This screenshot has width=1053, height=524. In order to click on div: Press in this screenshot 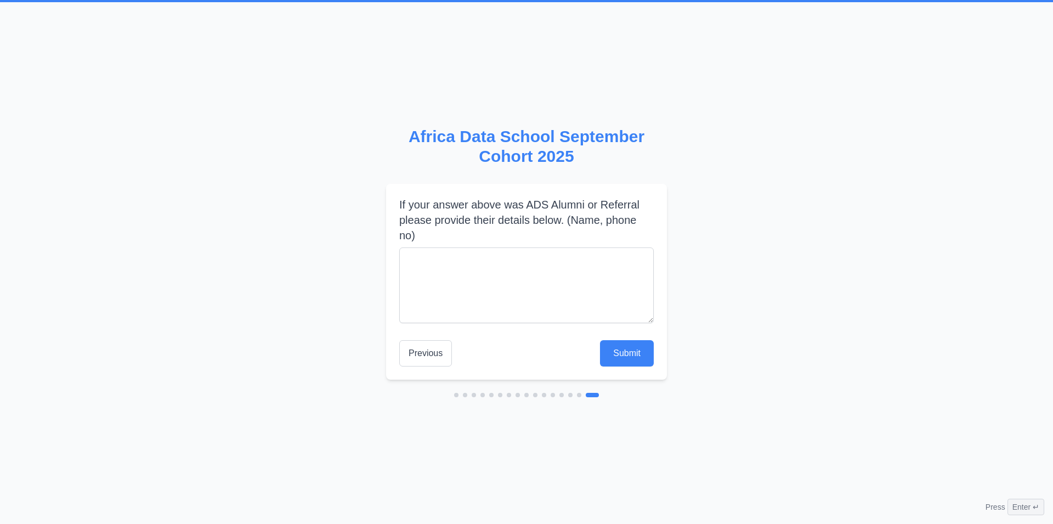, I will do `click(1014, 507)`.